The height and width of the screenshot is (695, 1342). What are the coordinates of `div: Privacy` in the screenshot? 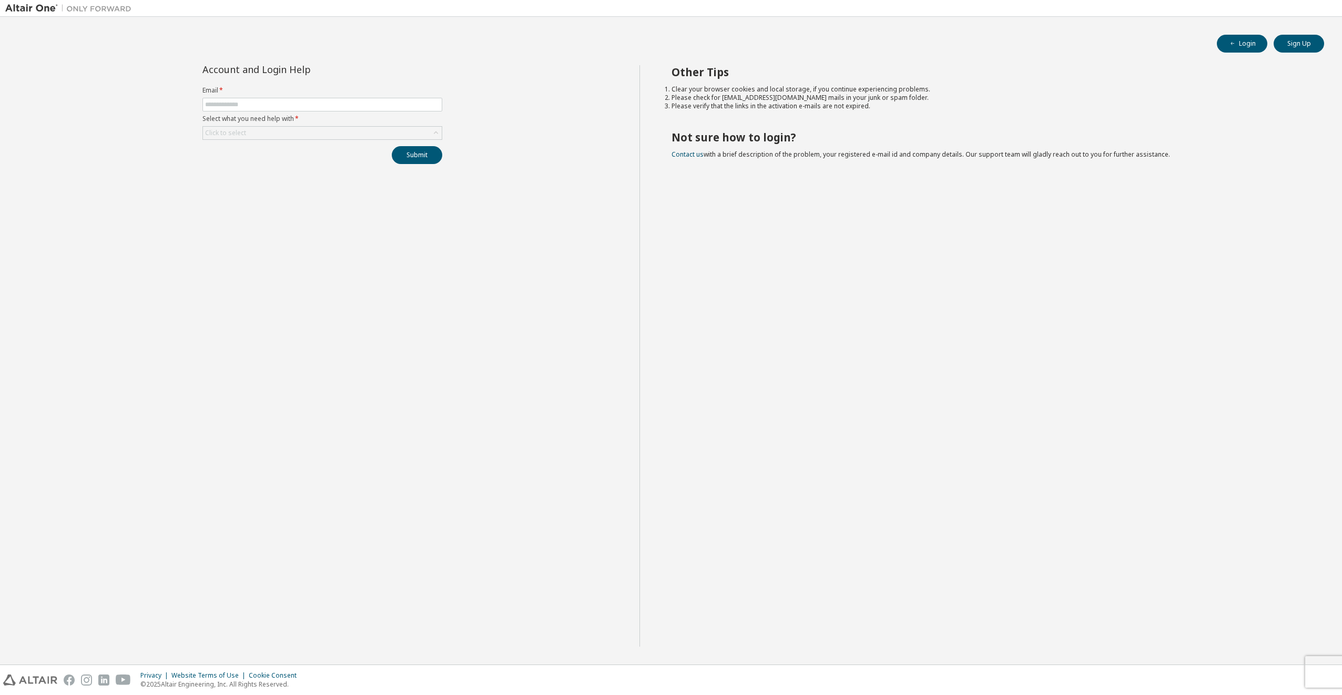 It's located at (156, 676).